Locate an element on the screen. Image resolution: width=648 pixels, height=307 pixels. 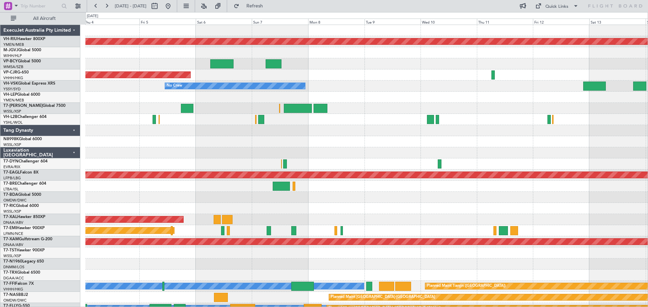
a: T7-NASBBJ2 is located at coordinates (16, 295).